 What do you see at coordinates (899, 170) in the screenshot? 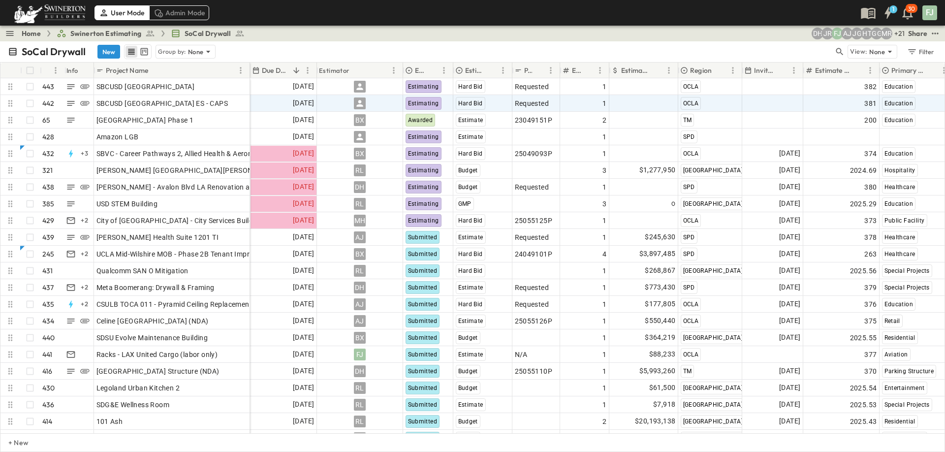
I see `span: Hospitality` at bounding box center [899, 170].